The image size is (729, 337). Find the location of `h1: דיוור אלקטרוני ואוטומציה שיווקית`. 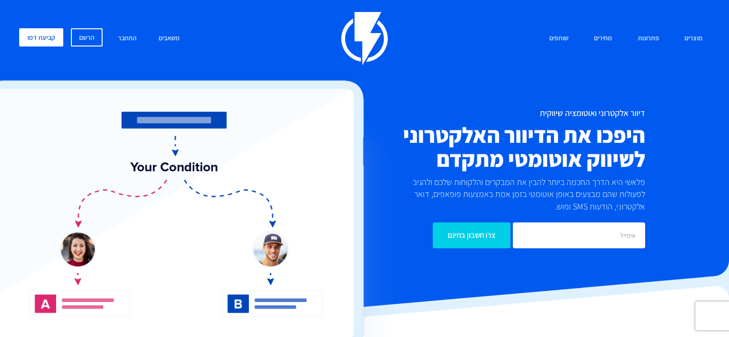

h1: דיוור אלקטרוני ואוטומציה שיווקית is located at coordinates (479, 113).